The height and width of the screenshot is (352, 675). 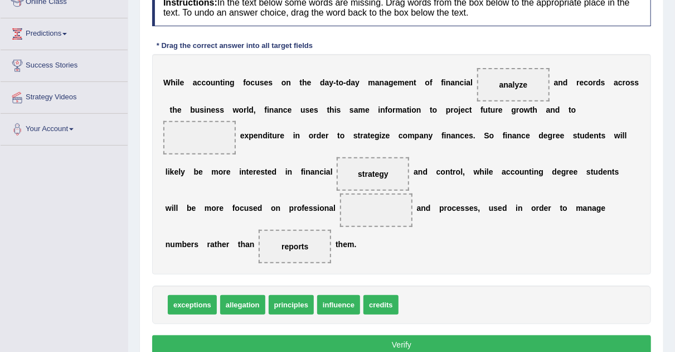 What do you see at coordinates (417, 135) in the screenshot?
I see `b: p` at bounding box center [417, 135].